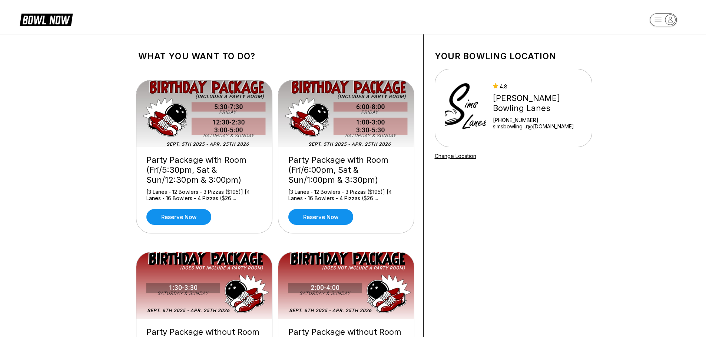  What do you see at coordinates (204, 114) in the screenshot?
I see `img: Party Package with Room (Fri/5:30pm, Sat & Sun/12:30pm & 3:00pm)` at bounding box center [204, 114].